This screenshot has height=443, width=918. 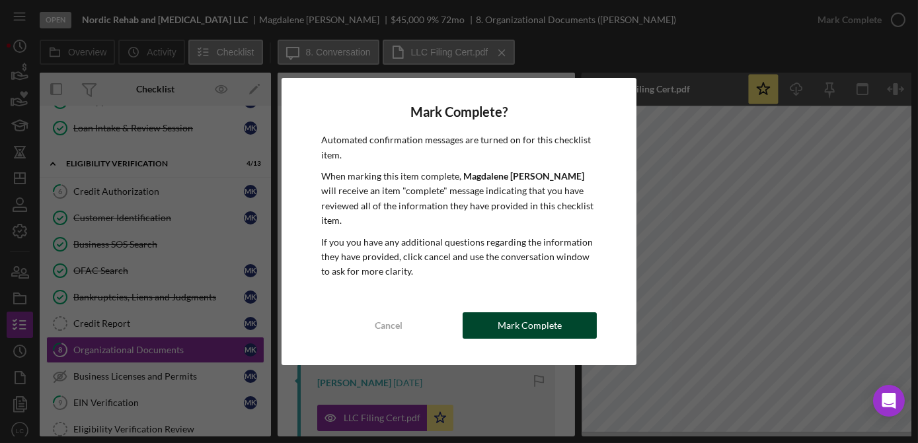 I want to click on button: Cancel, so click(x=388, y=326).